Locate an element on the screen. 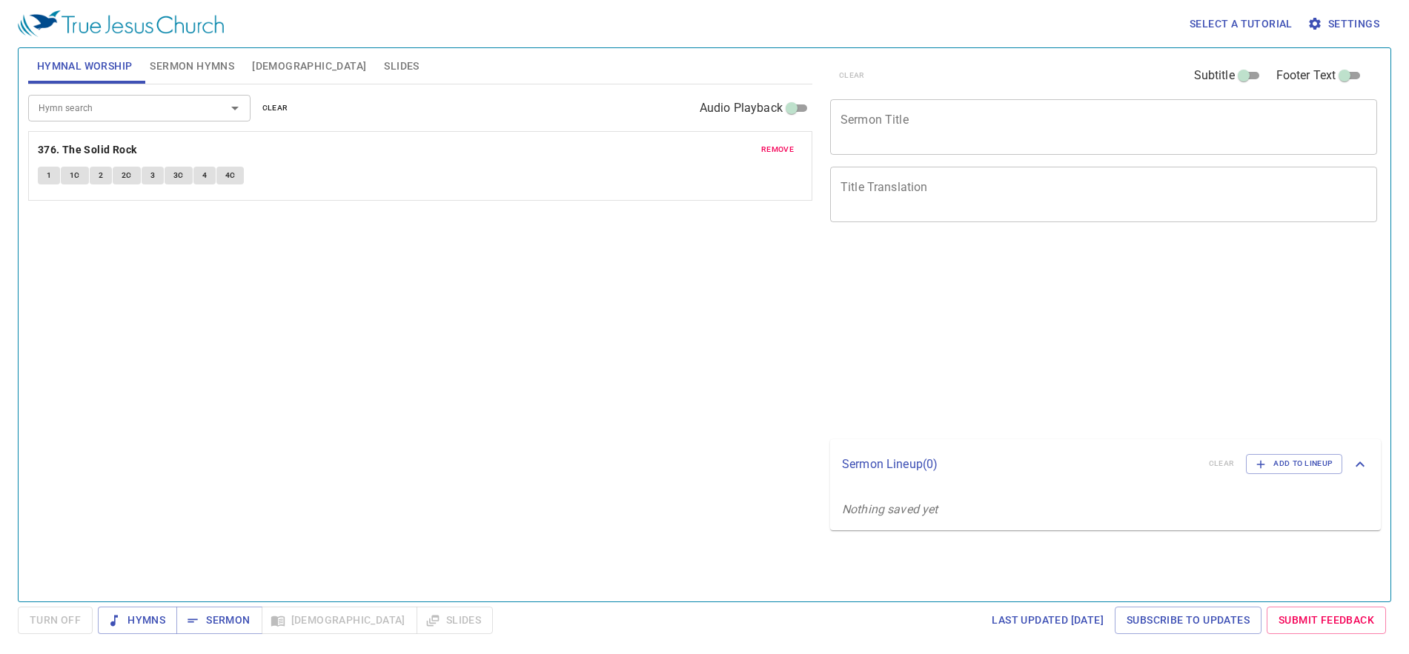 The image size is (1409, 654). button: remove is located at coordinates (778, 150).